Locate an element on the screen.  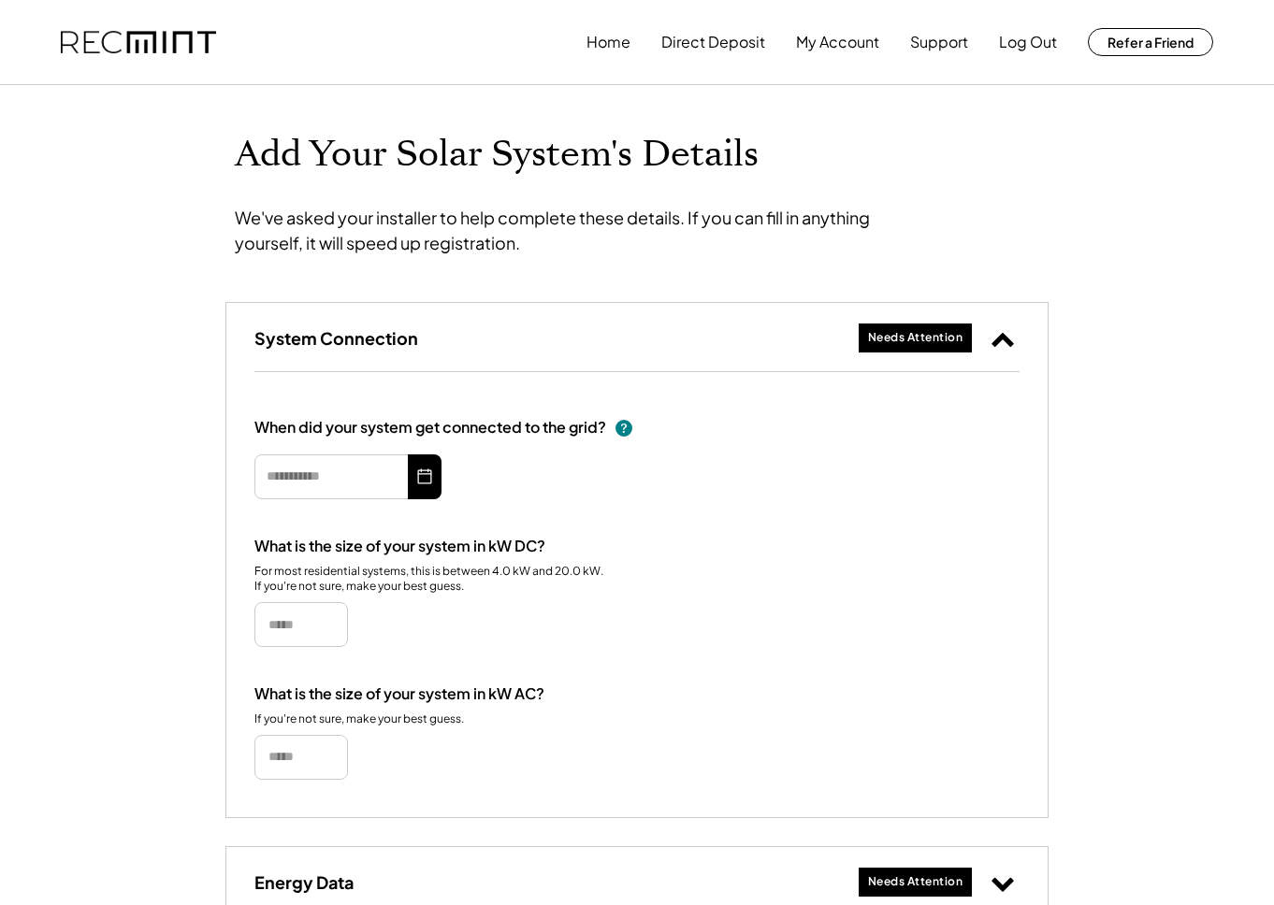
div: When did your system get connected to the grid? is located at coordinates (430, 427).